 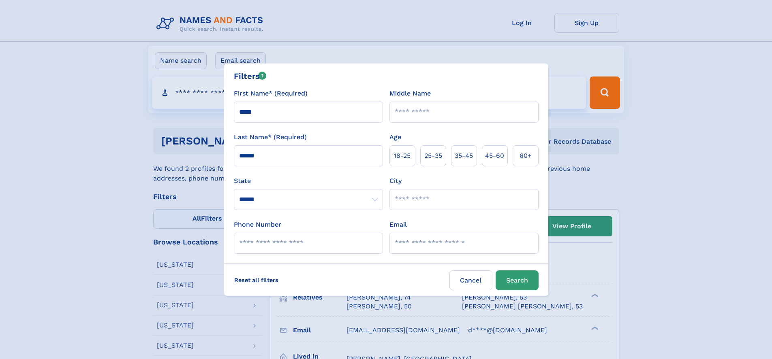 What do you see at coordinates (398, 225) in the screenshot?
I see `label: Email` at bounding box center [398, 225].